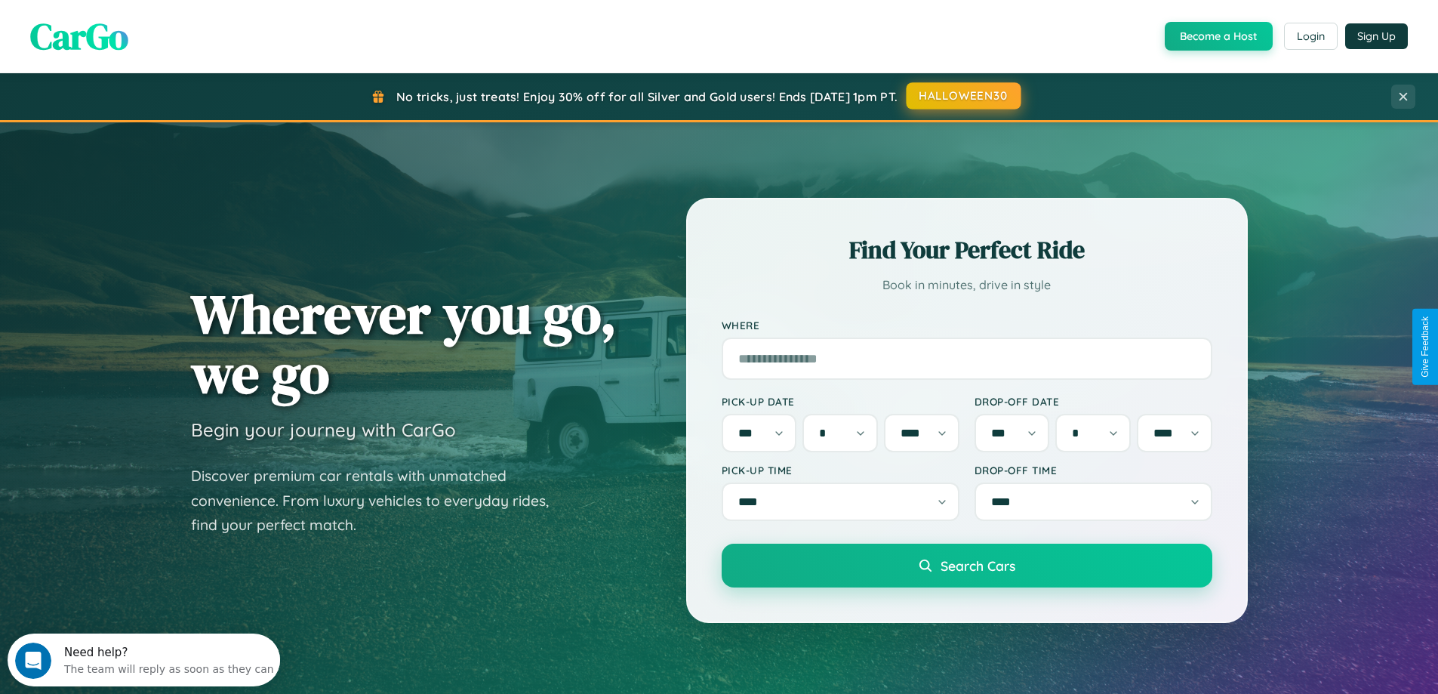  What do you see at coordinates (840, 401) in the screenshot?
I see `label: Pick-up Date` at bounding box center [840, 401].